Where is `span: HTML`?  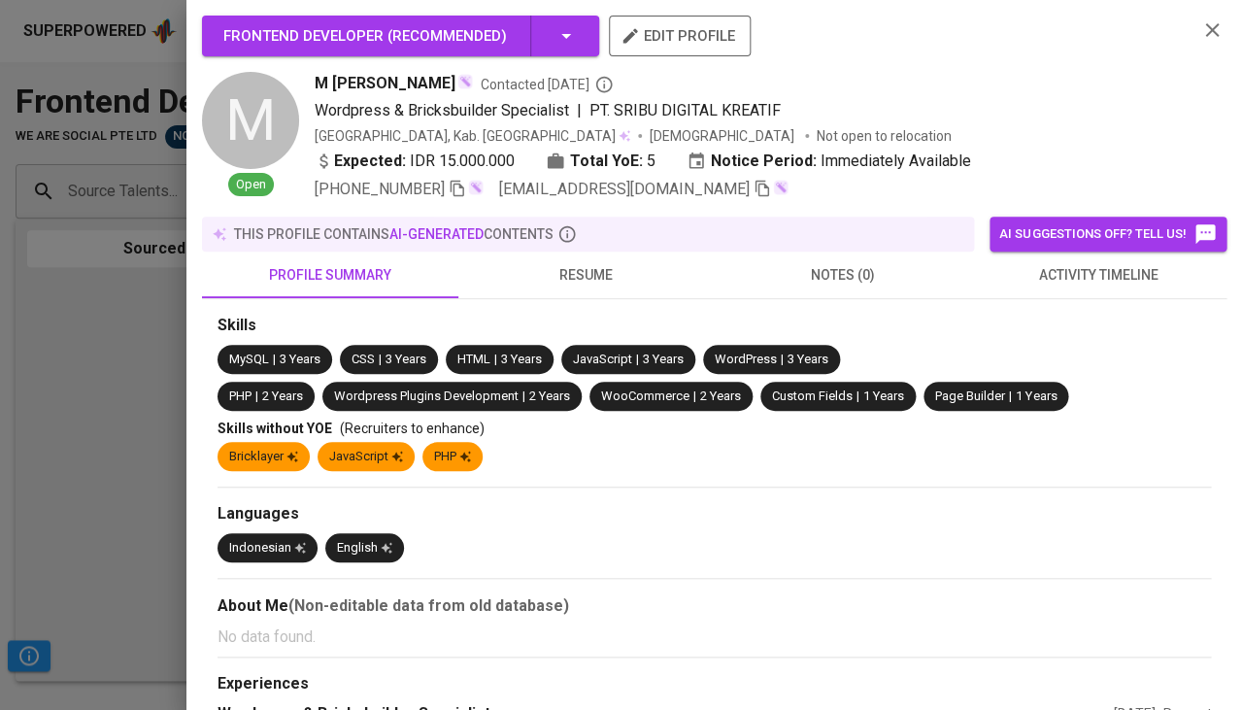 span: HTML is located at coordinates (474, 358).